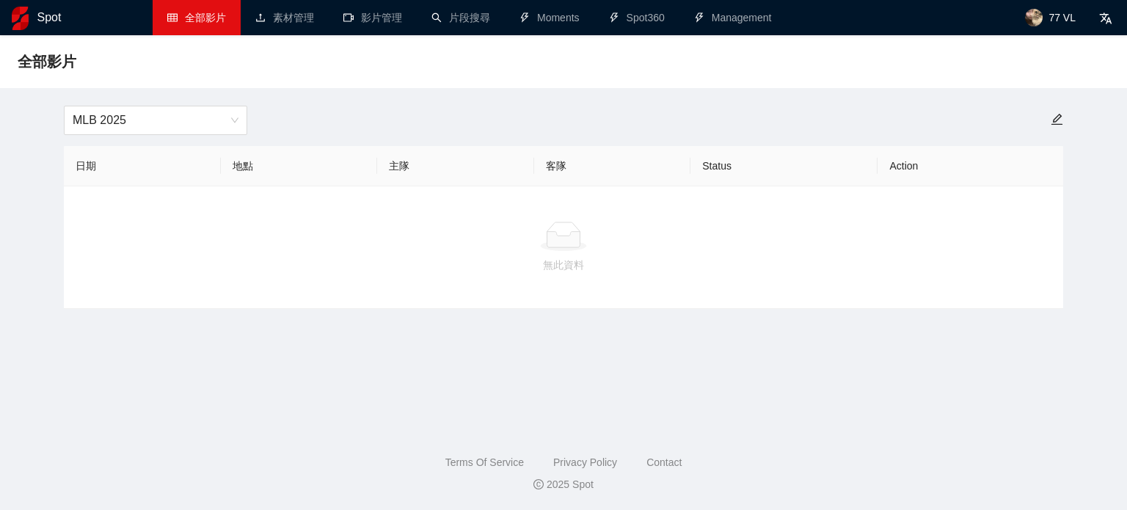 The height and width of the screenshot is (510, 1127). Describe the element at coordinates (585, 462) in the screenshot. I see `a: Privacy Policy` at that location.